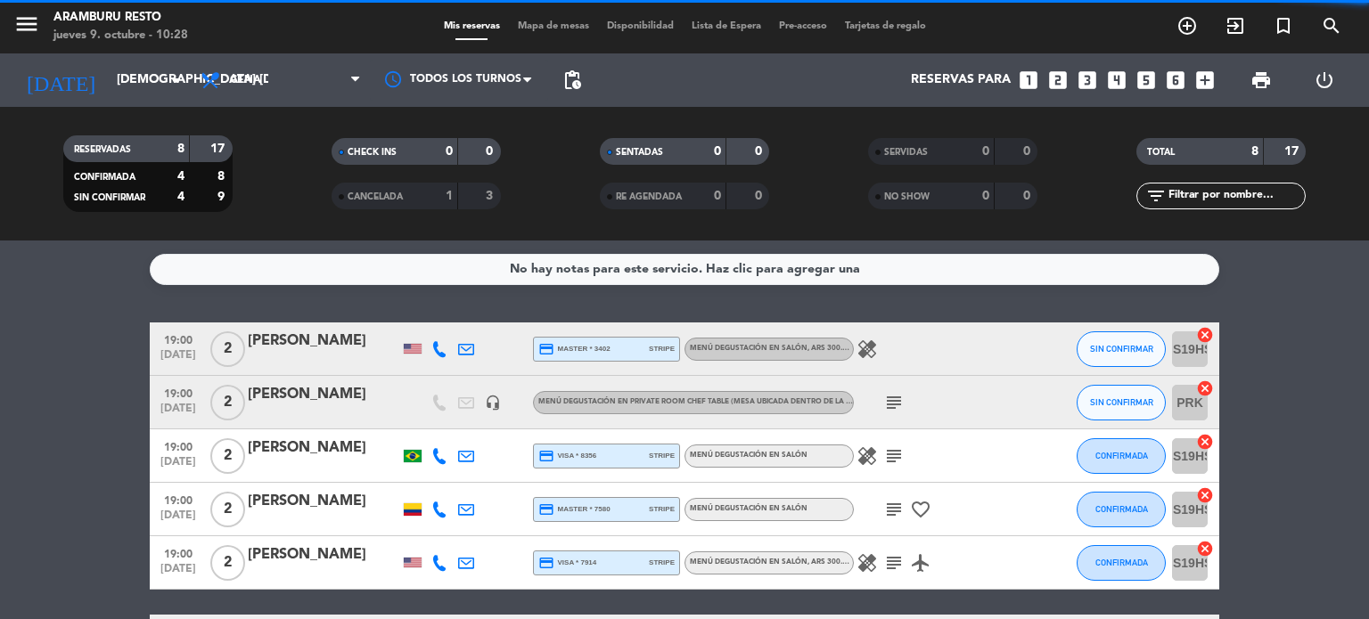 The image size is (1369, 619). What do you see at coordinates (1235, 196) in the screenshot?
I see `input: Filtrar por nombre...` at bounding box center [1235, 196].